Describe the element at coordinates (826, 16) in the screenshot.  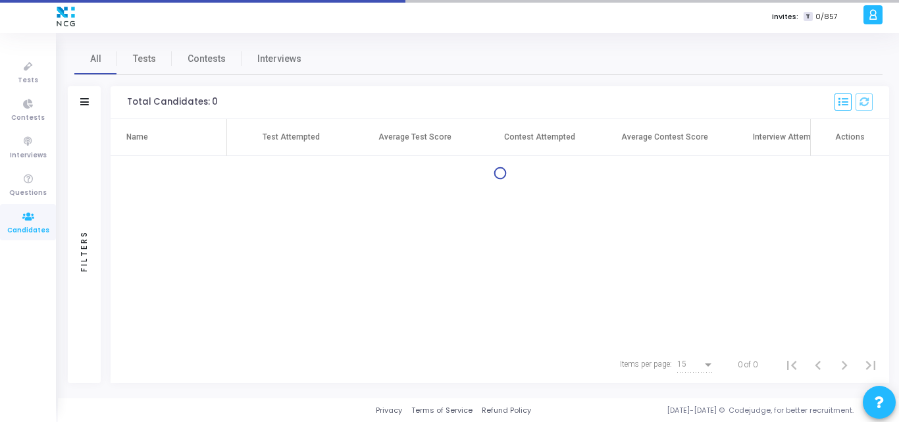
I see `span: 0/857` at that location.